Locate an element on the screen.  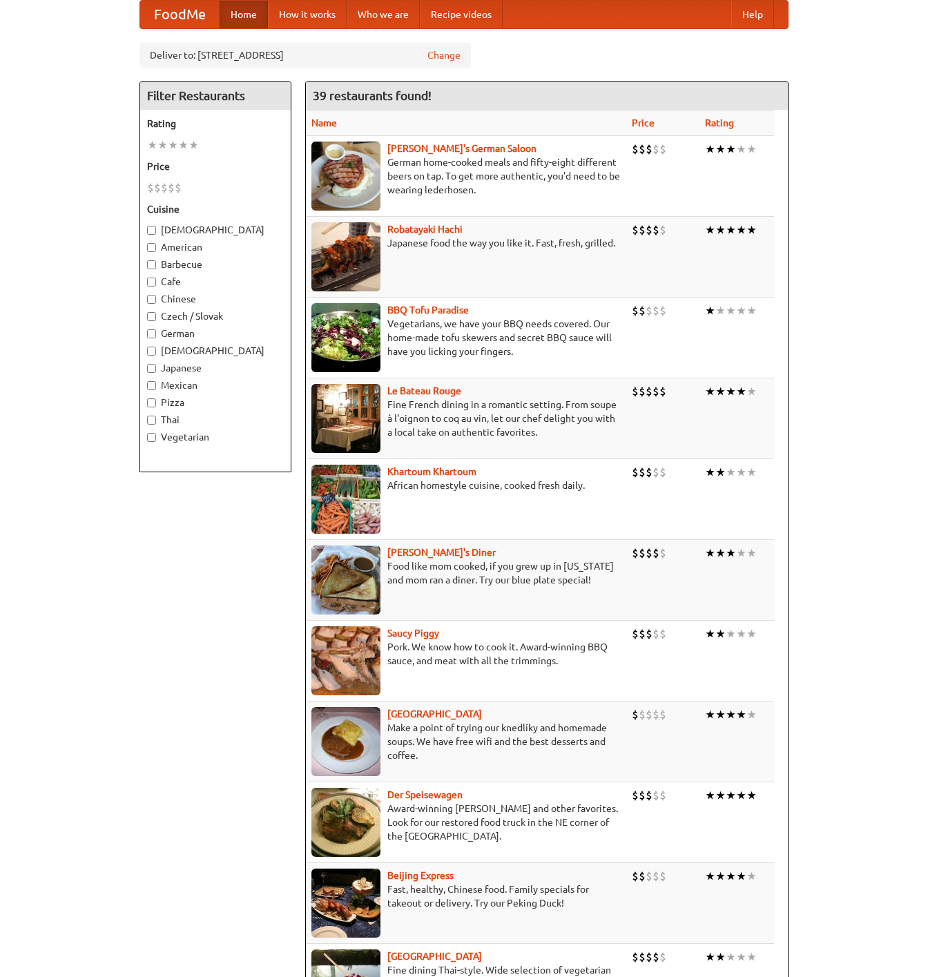
b: Khartoum Khartoum is located at coordinates (431, 471).